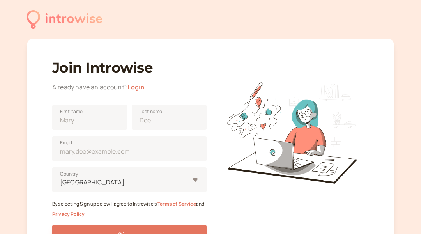  Describe the element at coordinates (136, 87) in the screenshot. I see `a: Login` at that location.